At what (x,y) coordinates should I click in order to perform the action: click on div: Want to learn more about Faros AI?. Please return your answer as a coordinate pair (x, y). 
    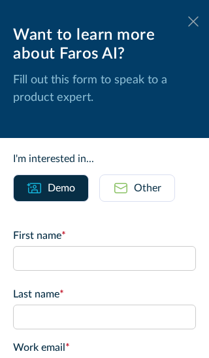
    Looking at the image, I should click on (104, 45).